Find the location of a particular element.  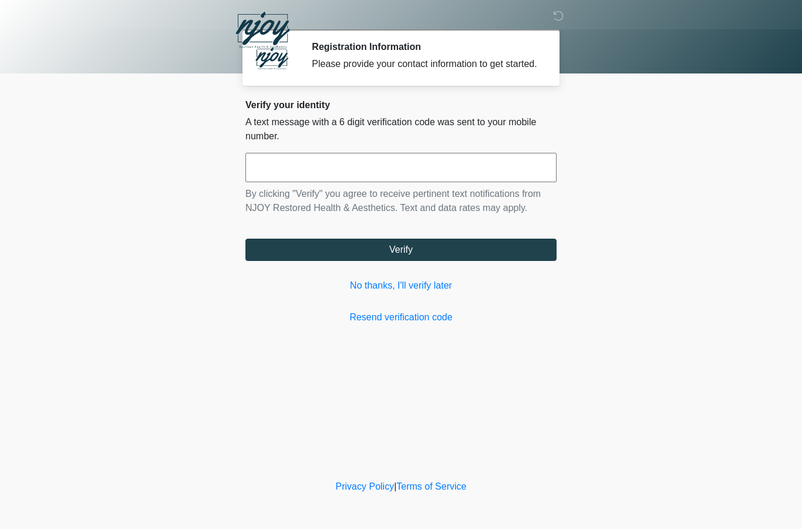

a: Privacy Policy is located at coordinates (365, 486).